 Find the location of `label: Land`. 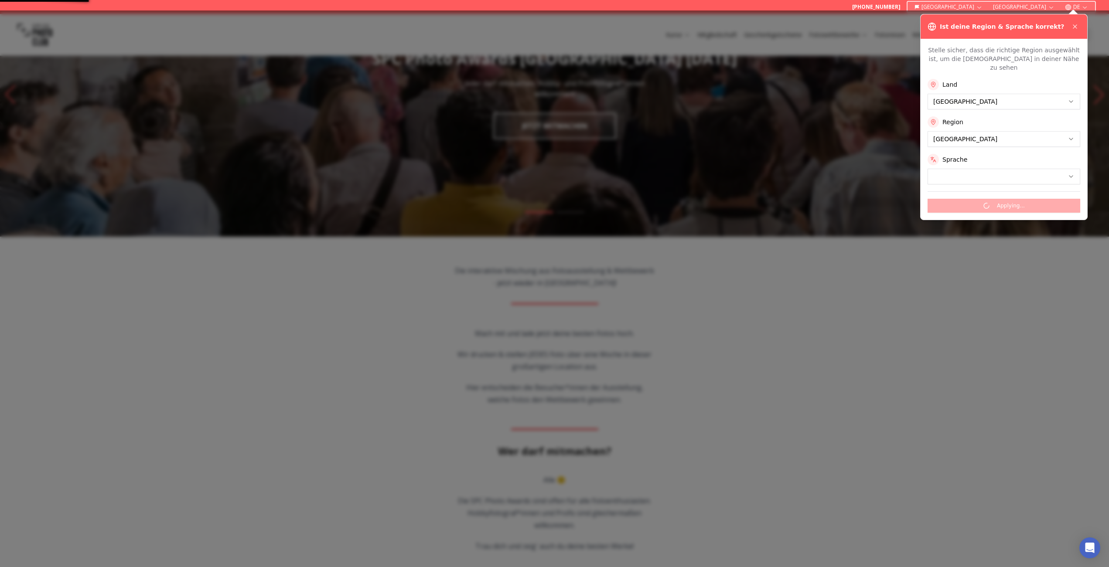

label: Land is located at coordinates (950, 85).